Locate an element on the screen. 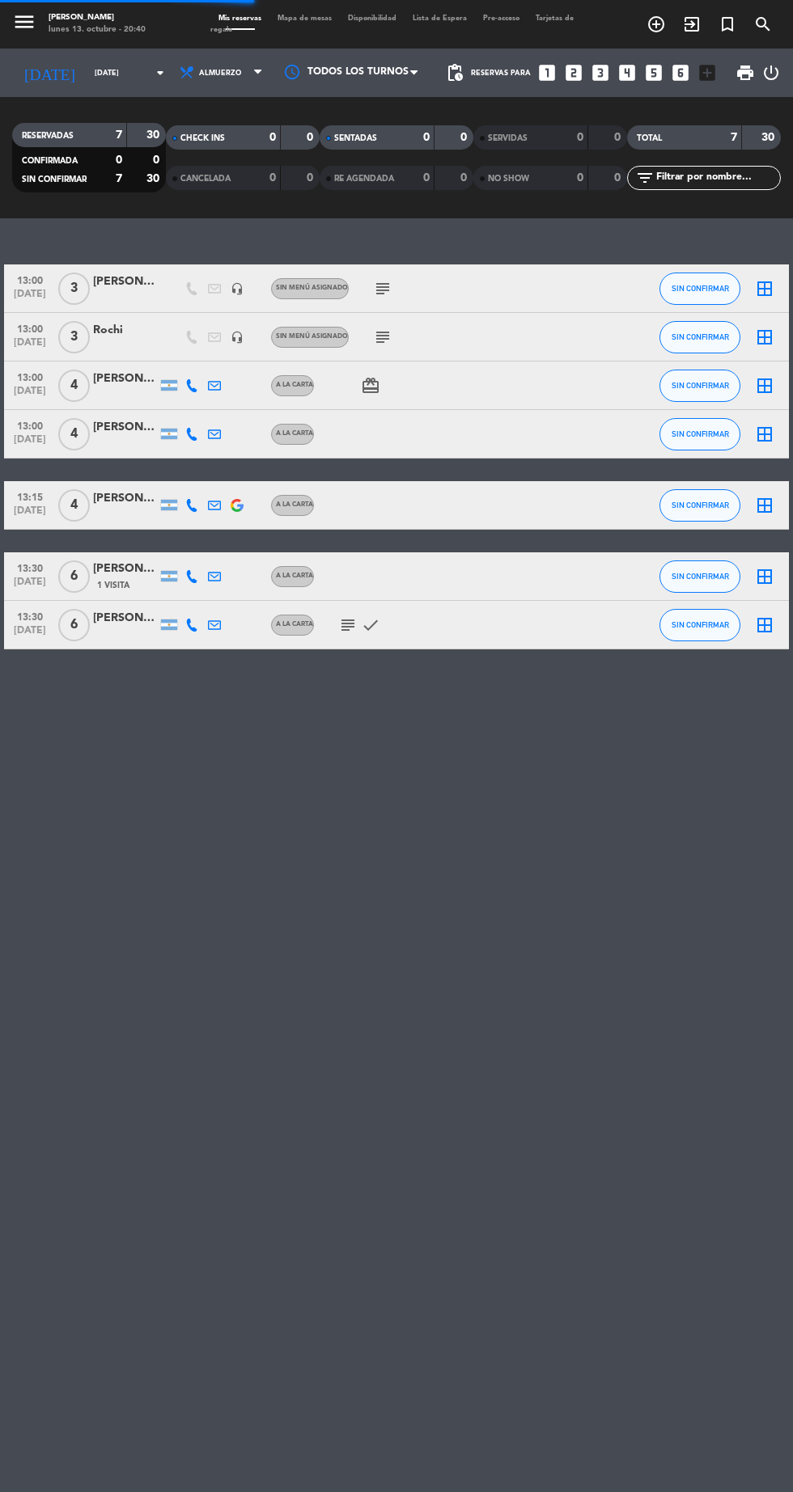  span: Reservas para is located at coordinates (501, 73).